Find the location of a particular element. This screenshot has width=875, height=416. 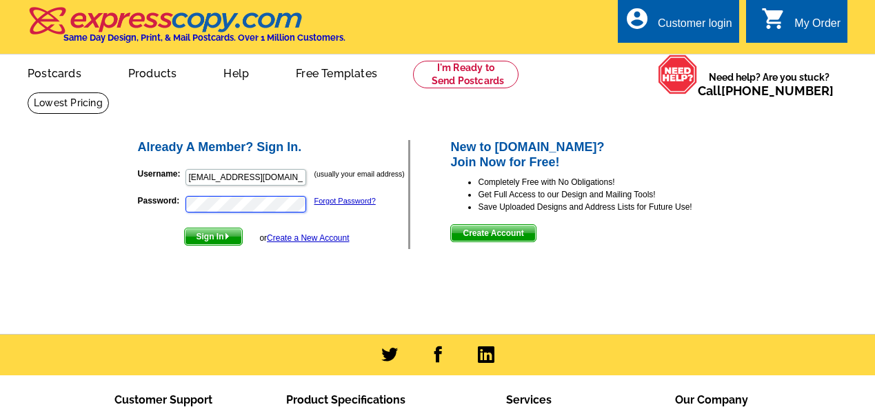

span: Need help? Are you stuck? is located at coordinates (769, 84).